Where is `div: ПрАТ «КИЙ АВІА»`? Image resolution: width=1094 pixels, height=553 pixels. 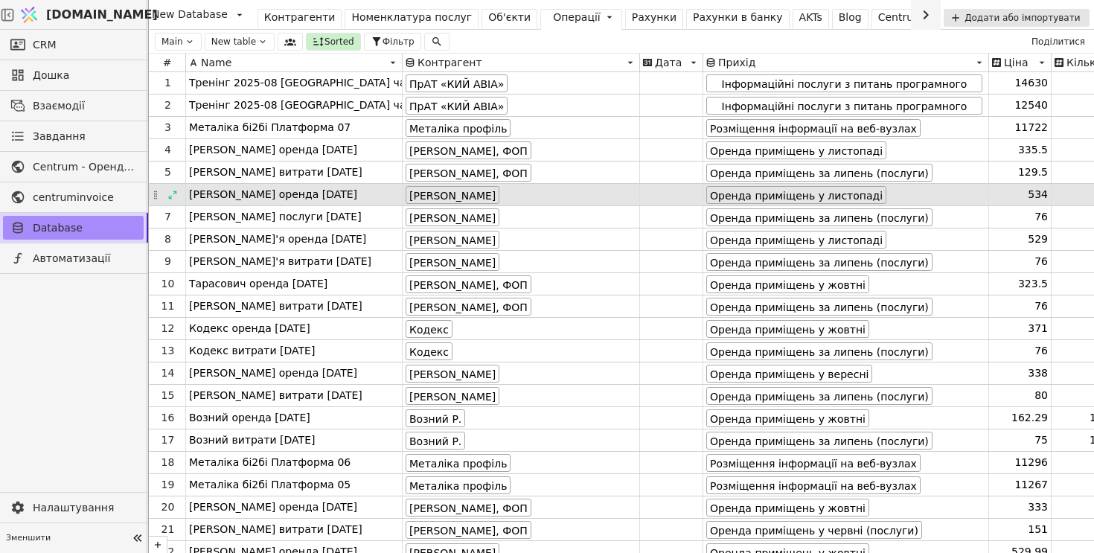
div: ПрАТ «КИЙ АВІА» is located at coordinates (456, 106).